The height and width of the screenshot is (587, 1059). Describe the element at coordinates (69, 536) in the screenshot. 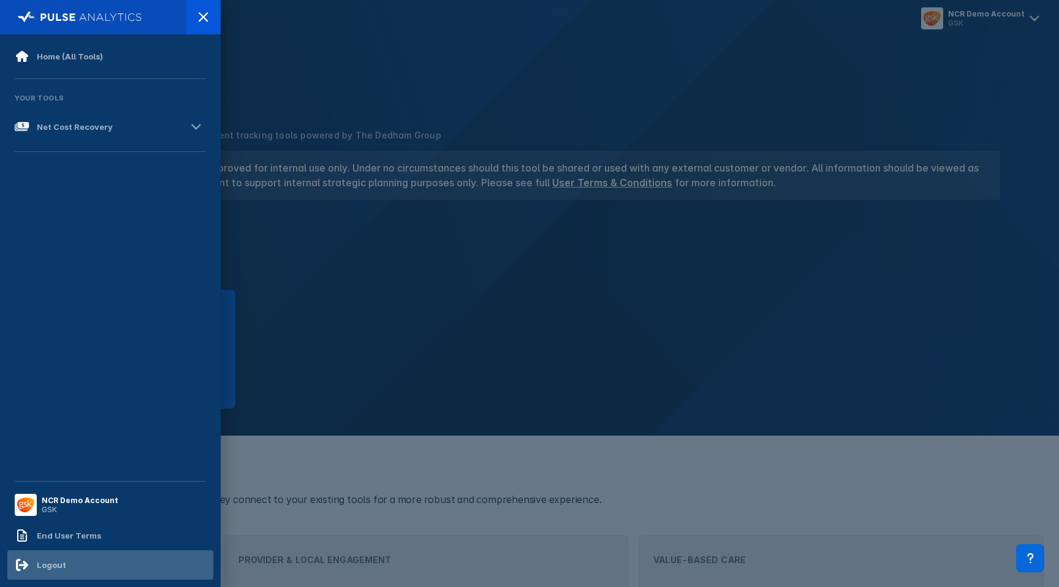

I see `div: End User Terms` at that location.